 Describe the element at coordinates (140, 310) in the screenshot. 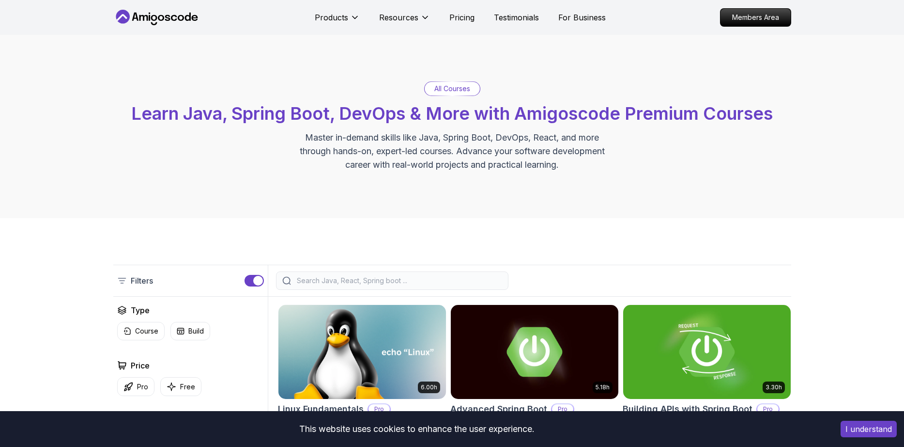

I see `h2: Type` at that location.